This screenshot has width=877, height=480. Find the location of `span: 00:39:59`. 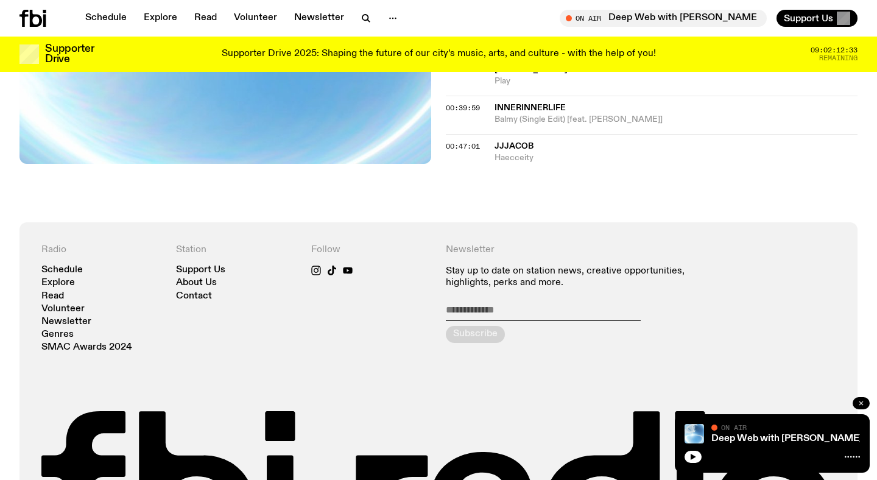

span: 00:39:59 is located at coordinates (463, 108).